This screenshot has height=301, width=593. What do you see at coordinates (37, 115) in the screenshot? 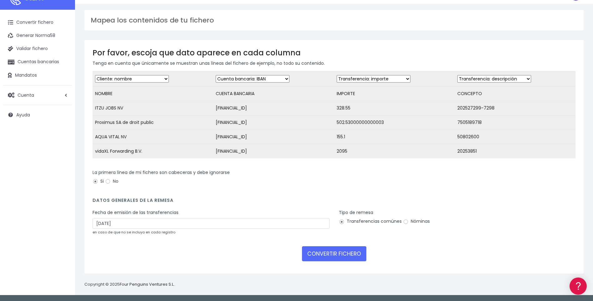
I see `a: Ayuda` at bounding box center [37, 115].